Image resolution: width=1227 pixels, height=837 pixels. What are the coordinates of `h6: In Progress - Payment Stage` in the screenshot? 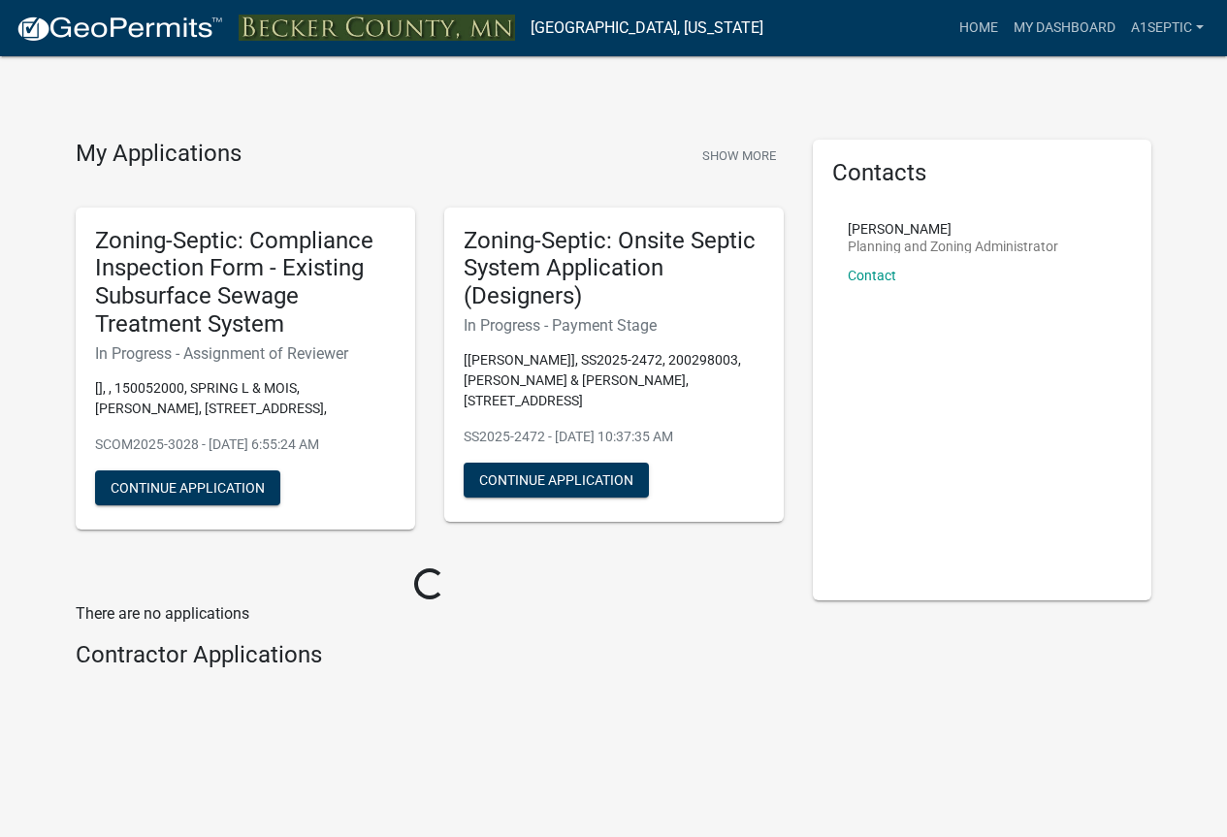 It's located at (614, 325).